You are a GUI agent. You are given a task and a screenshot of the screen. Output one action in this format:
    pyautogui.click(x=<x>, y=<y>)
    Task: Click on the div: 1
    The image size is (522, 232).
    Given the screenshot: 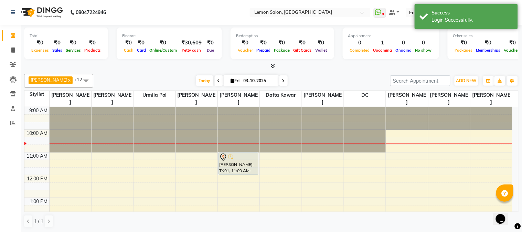 What is the action you would take?
    pyautogui.click(x=382, y=43)
    